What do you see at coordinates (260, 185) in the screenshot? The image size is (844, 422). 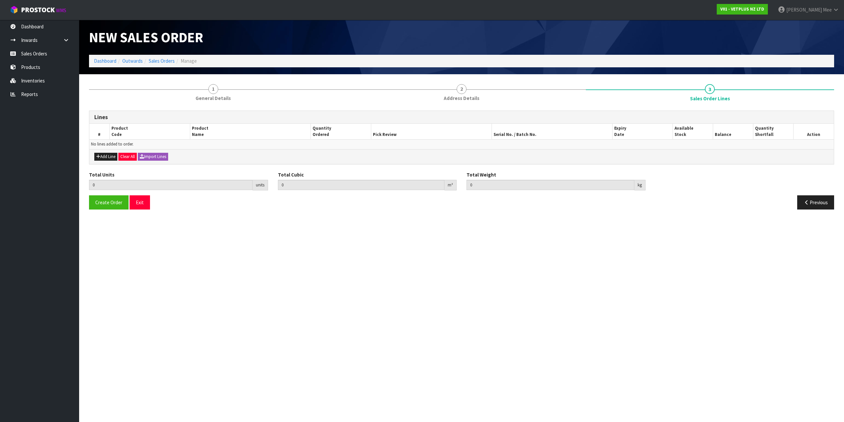 I see `div: units` at bounding box center [260, 185].